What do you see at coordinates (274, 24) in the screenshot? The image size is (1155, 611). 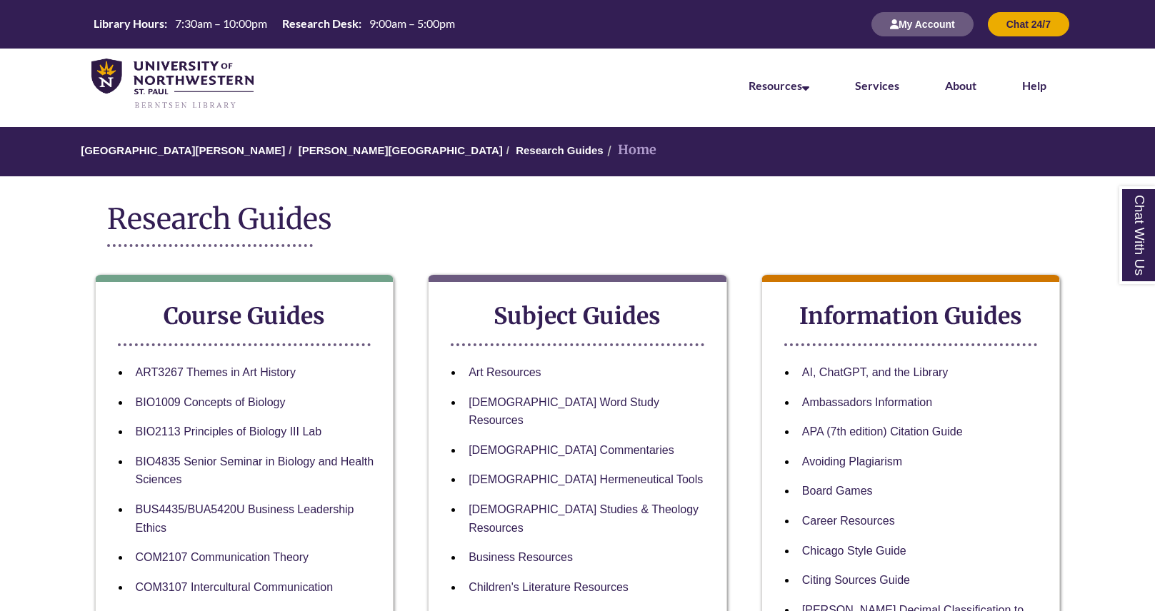 I see `a: Hours Today` at bounding box center [274, 24].